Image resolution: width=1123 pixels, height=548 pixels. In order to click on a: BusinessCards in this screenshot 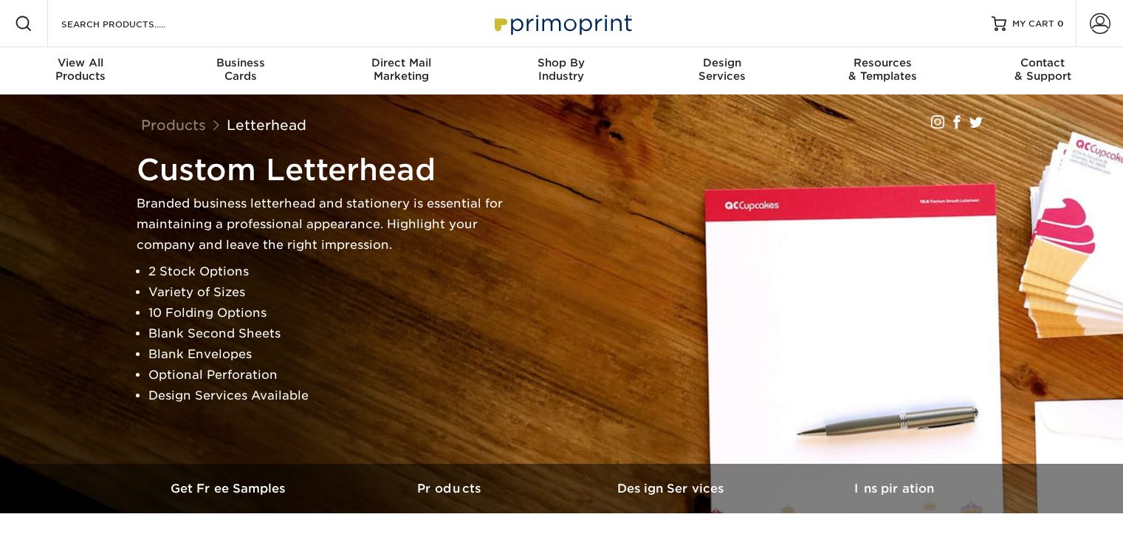, I will do `click(240, 71)`.